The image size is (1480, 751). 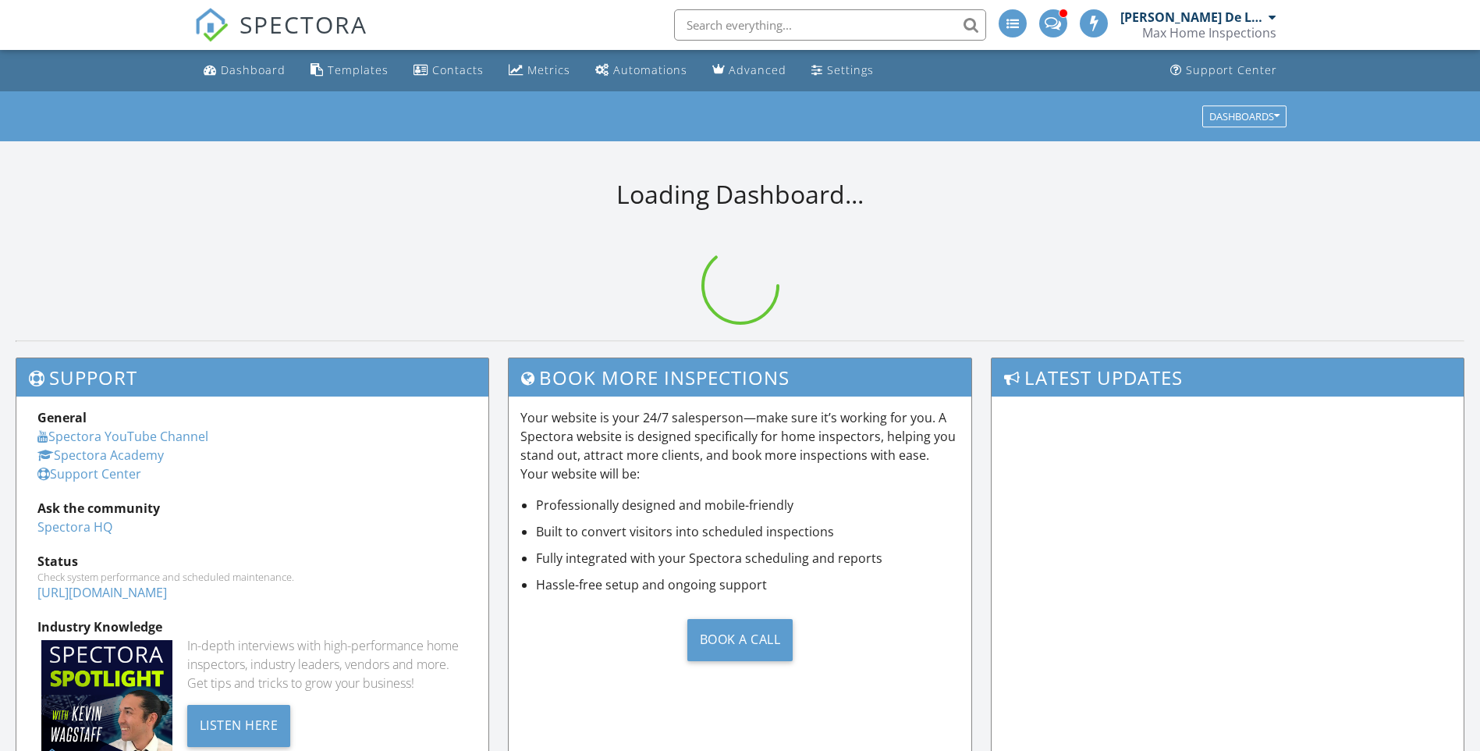 What do you see at coordinates (650, 69) in the screenshot?
I see `div: Automations` at bounding box center [650, 69].